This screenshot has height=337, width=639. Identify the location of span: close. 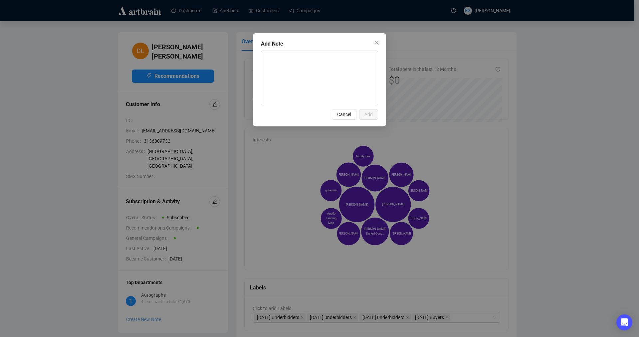
(377, 43).